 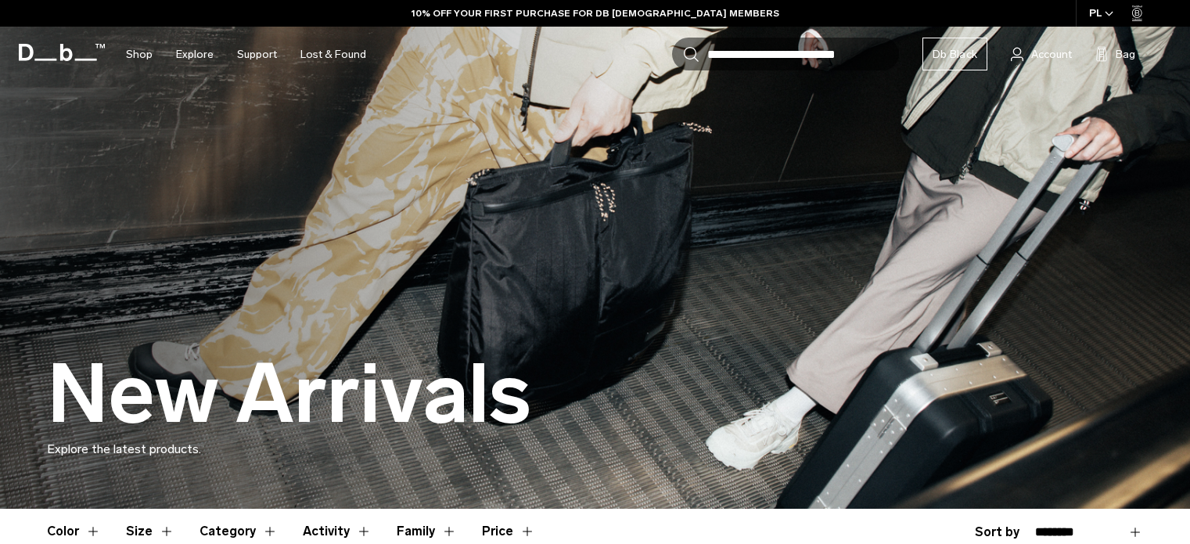 What do you see at coordinates (195, 54) in the screenshot?
I see `a: Explore` at bounding box center [195, 54].